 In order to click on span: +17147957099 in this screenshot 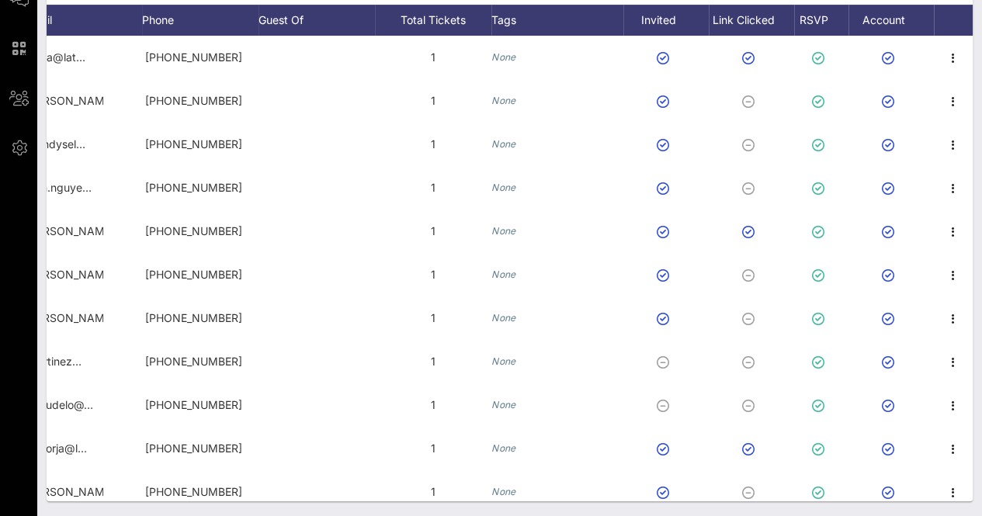, I will do `click(193, 144)`.